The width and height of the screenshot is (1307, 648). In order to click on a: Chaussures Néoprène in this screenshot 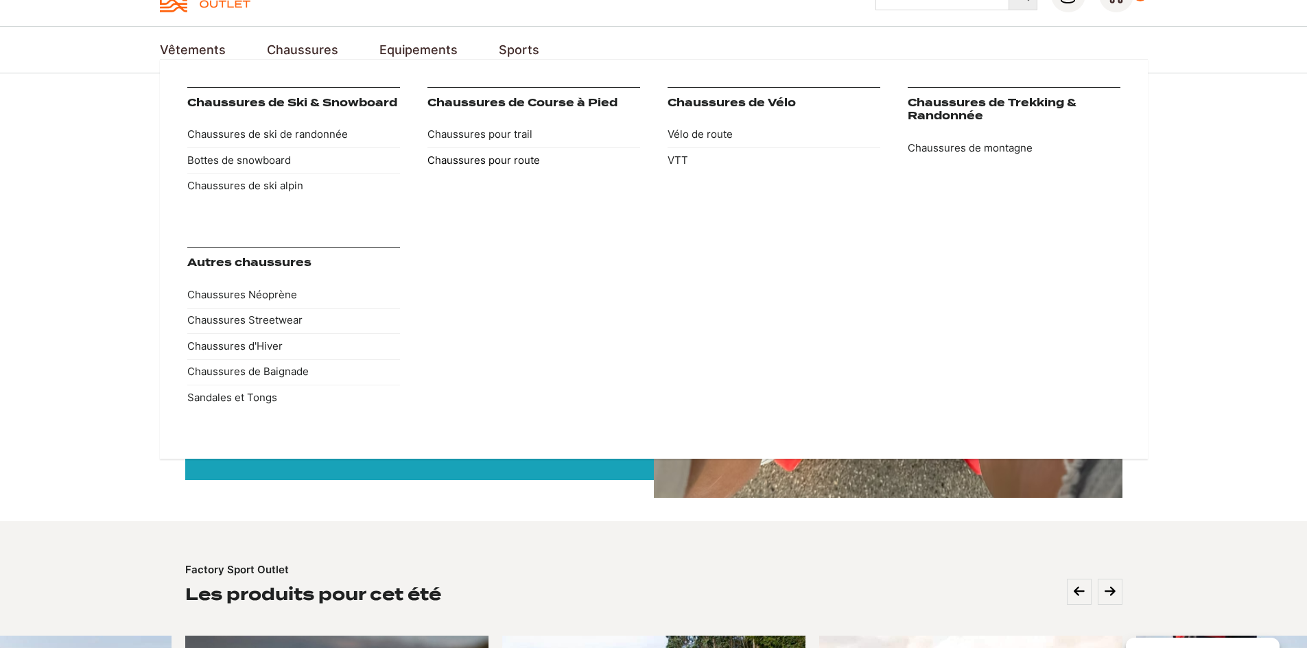, I will do `click(294, 295)`.